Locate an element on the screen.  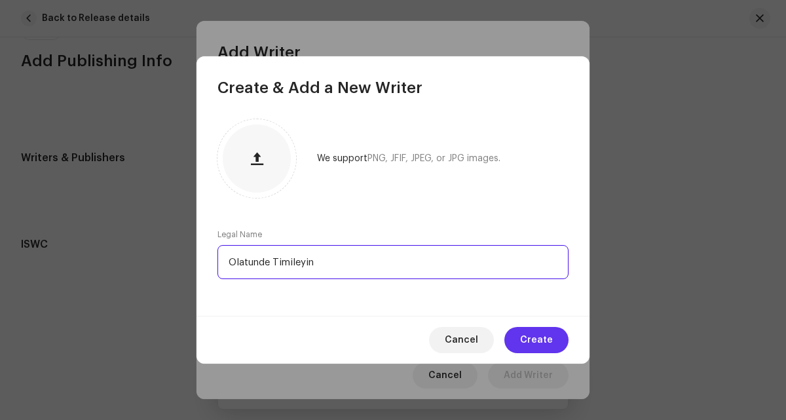
input: Enter legal name is located at coordinates (393, 262).